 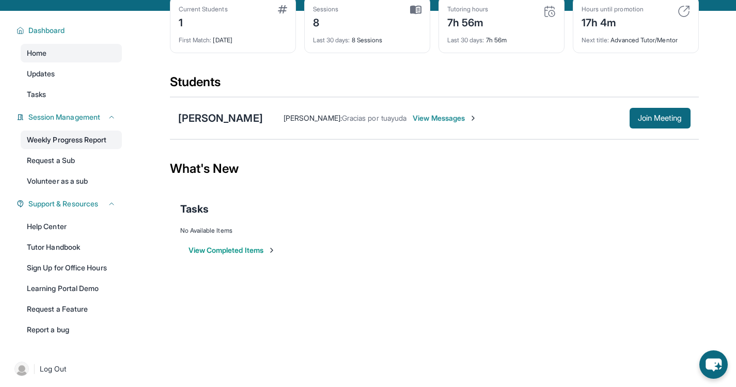 What do you see at coordinates (37, 53) in the screenshot?
I see `span: Home` at bounding box center [37, 53].